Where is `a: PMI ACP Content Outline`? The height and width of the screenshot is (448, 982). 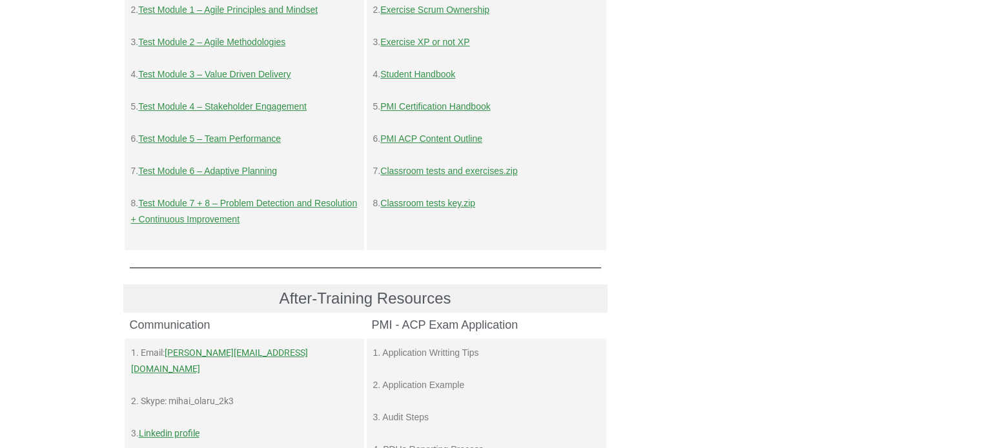
a: PMI ACP Content Outline is located at coordinates (431, 139).